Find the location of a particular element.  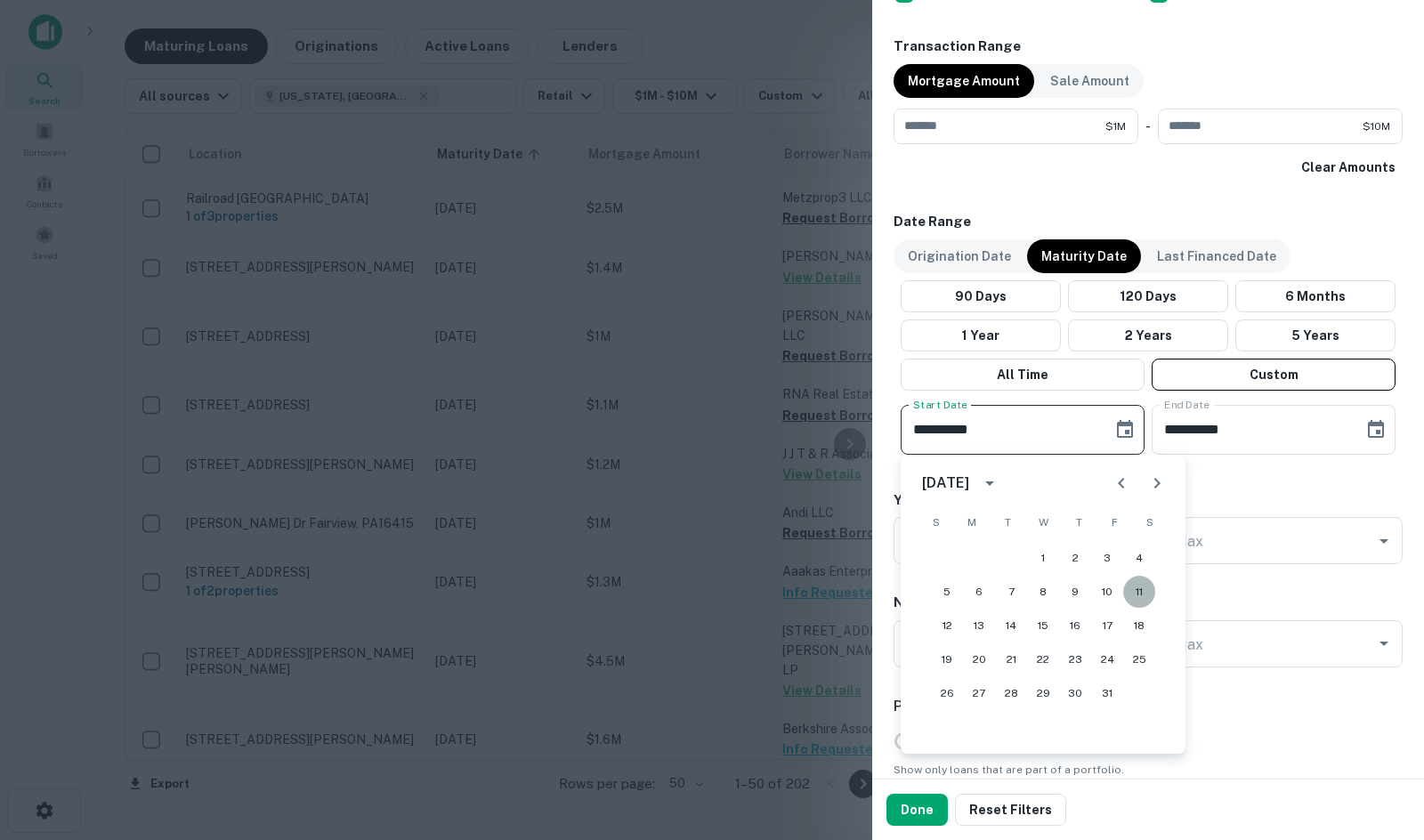

button: 4 is located at coordinates (1139, 557).